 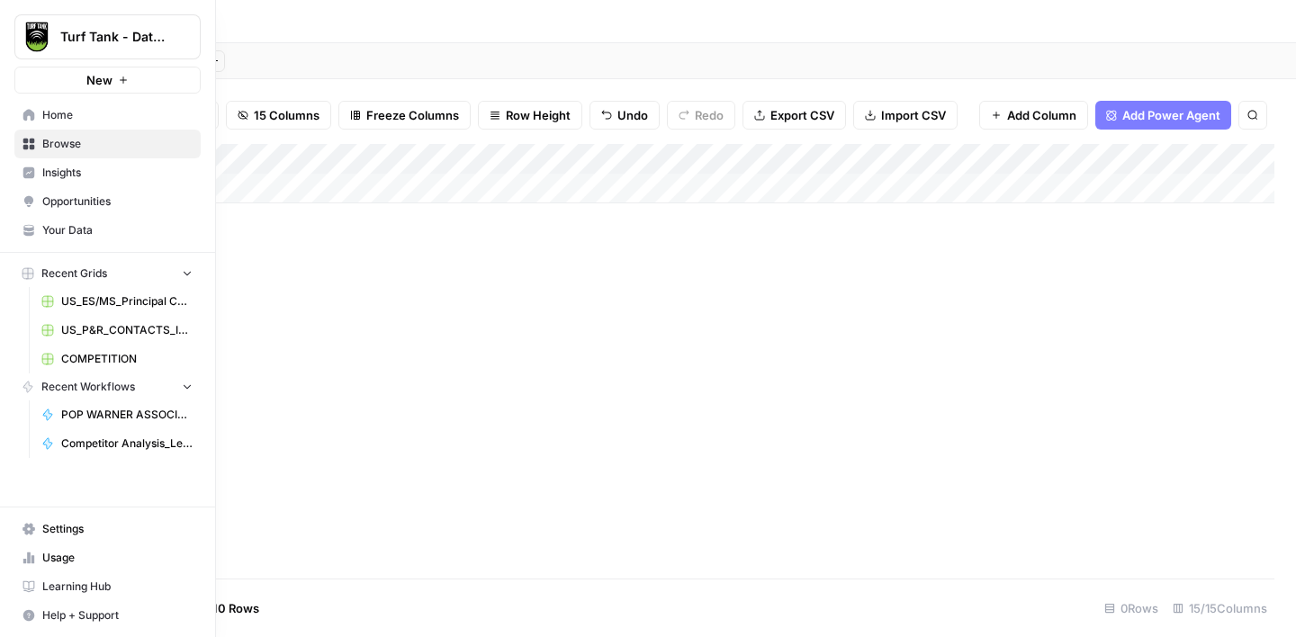 What do you see at coordinates (1033, 115) in the screenshot?
I see `button: Add Column` at bounding box center [1033, 115].